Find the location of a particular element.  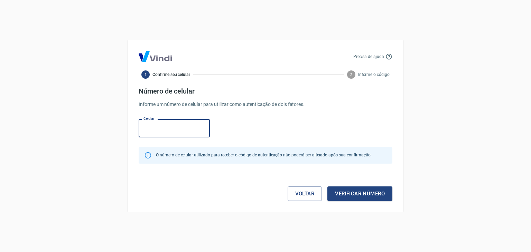

span: Confirme seu celular is located at coordinates (171, 75).